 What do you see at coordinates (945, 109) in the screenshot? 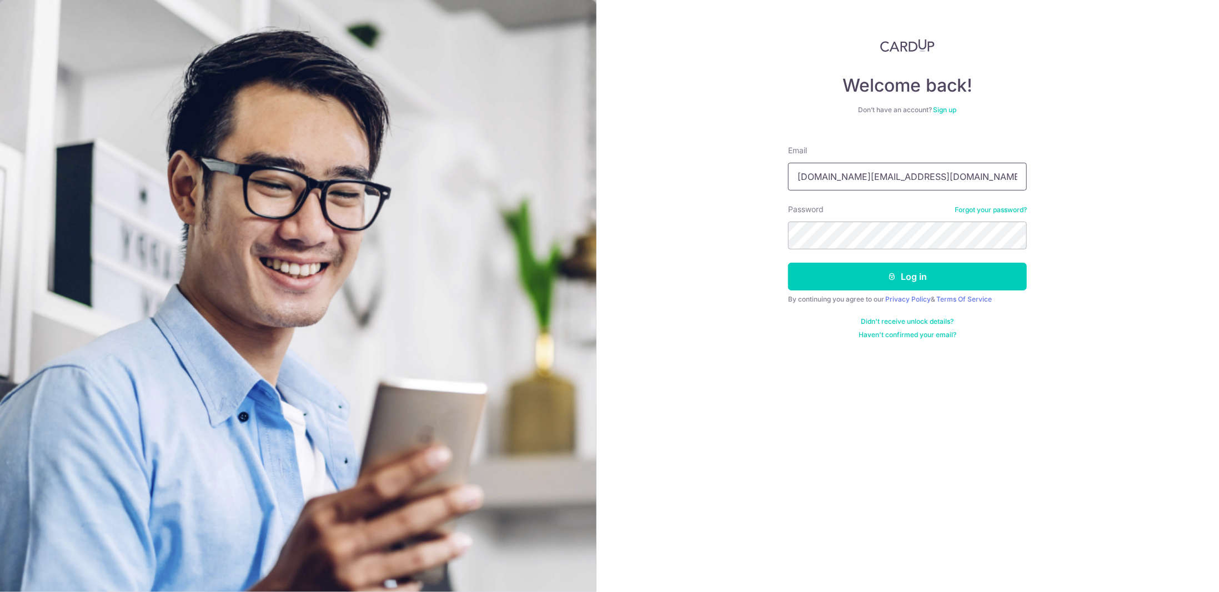
I see `a: Sign up` at bounding box center [945, 109].